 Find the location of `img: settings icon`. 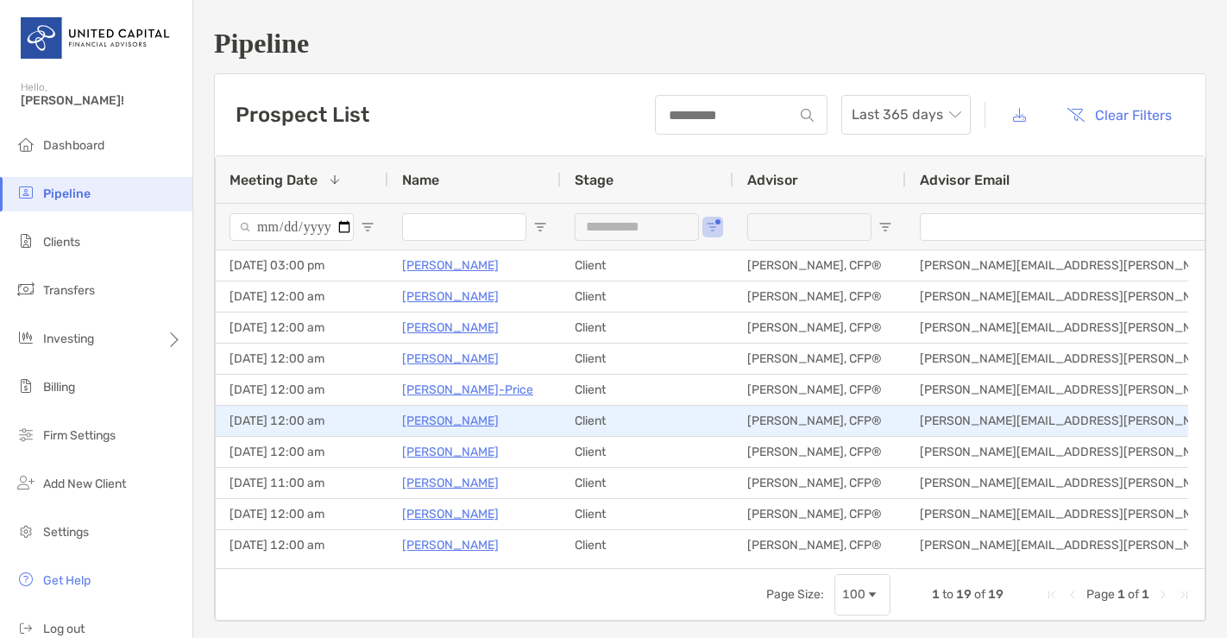

img: settings icon is located at coordinates (26, 531).